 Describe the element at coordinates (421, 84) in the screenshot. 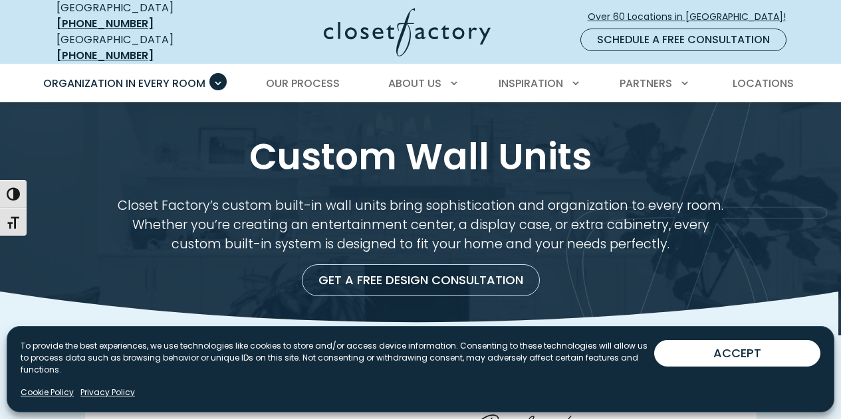

I see `nav: Primary Menu` at that location.